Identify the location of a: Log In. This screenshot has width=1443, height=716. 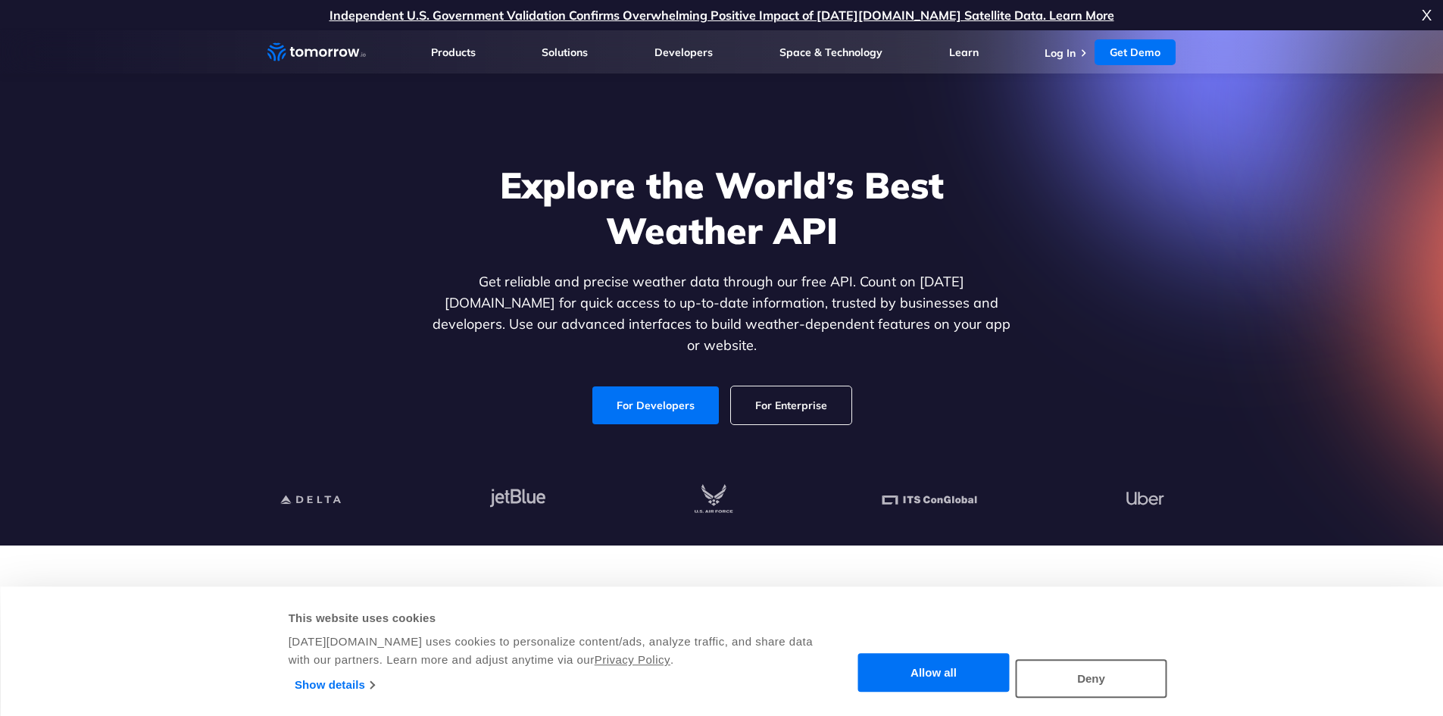
(1059, 53).